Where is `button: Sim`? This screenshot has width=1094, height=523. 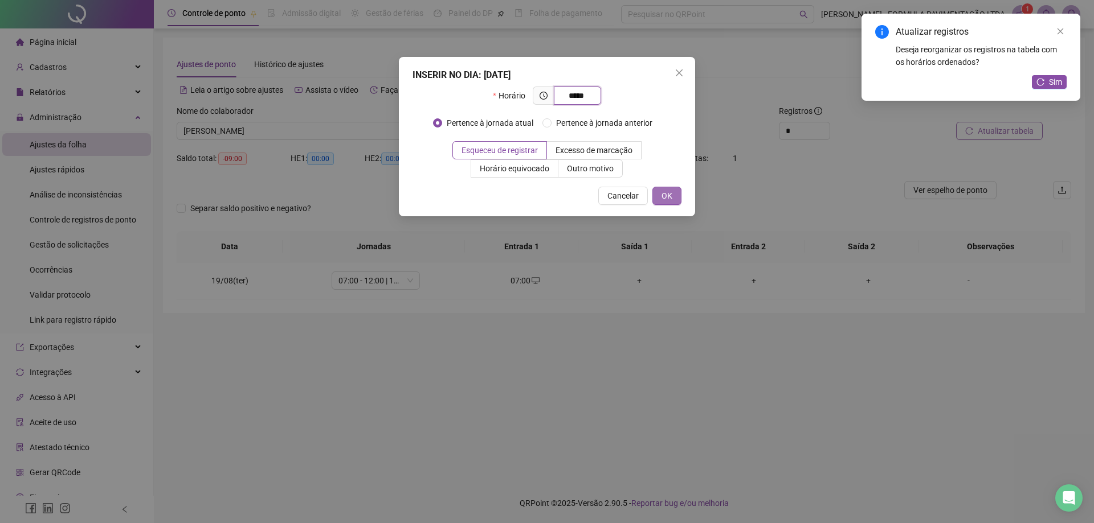
button: Sim is located at coordinates (1049, 82).